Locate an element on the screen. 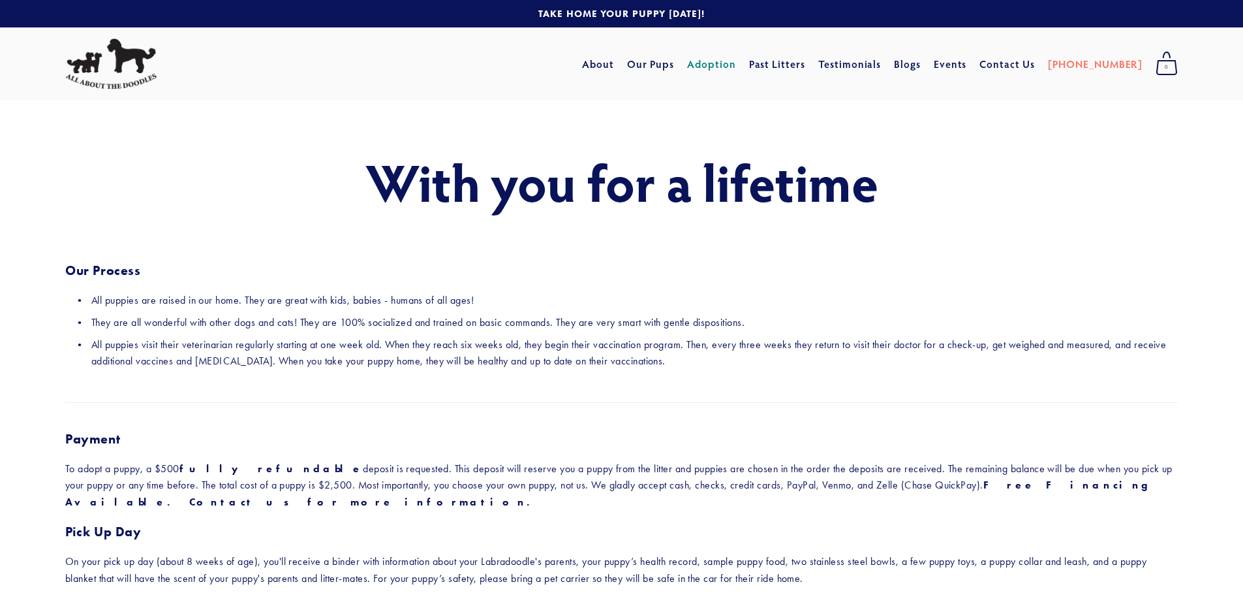 This screenshot has width=1243, height=595. a: 0 items in cart is located at coordinates (1167, 64).